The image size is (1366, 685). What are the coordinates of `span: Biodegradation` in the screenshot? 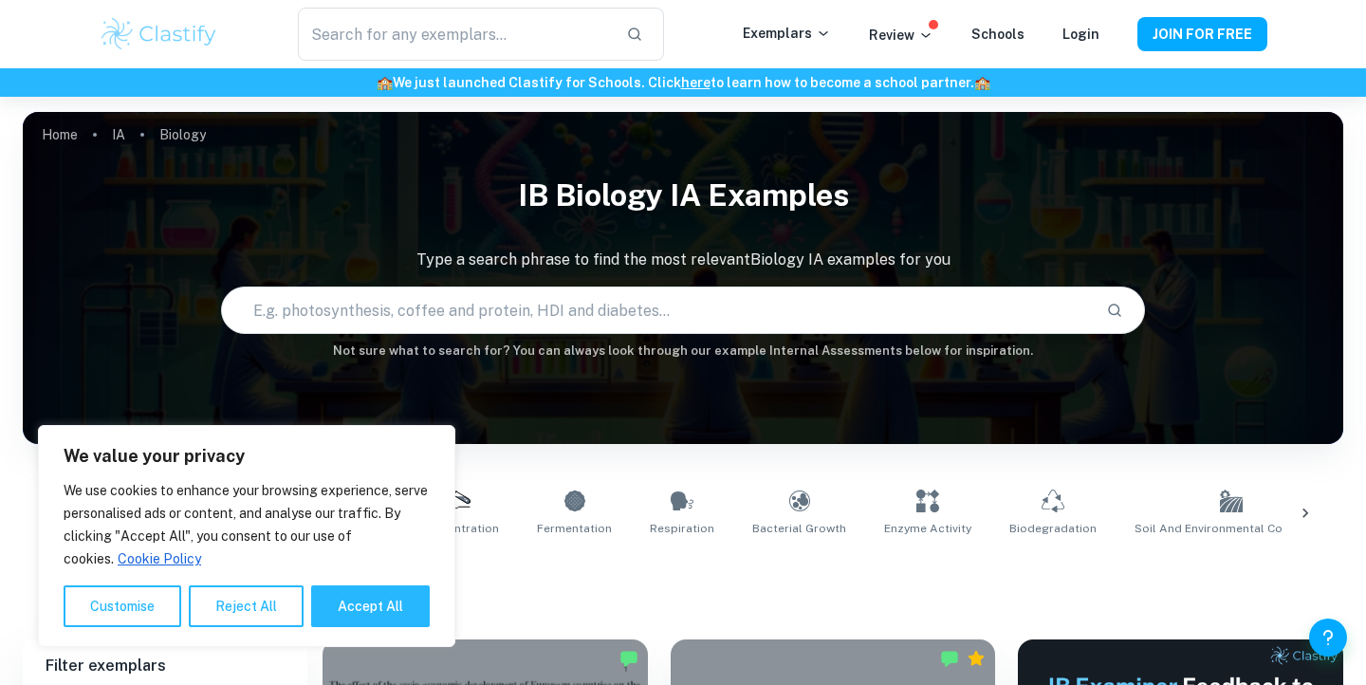 It's located at (1053, 528).